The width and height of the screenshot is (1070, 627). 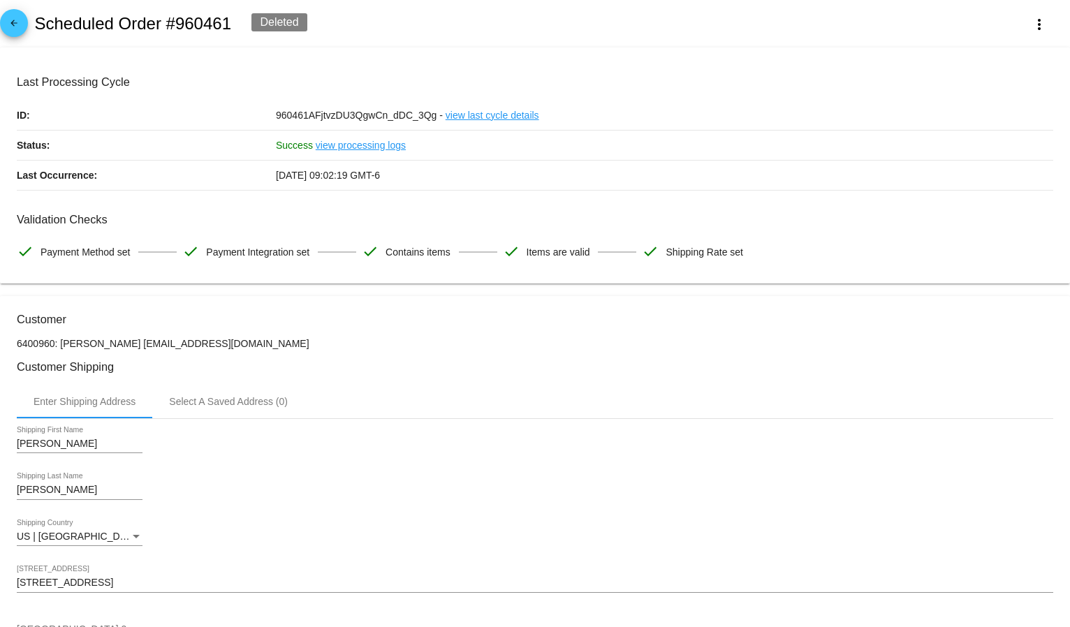 I want to click on a: view processing logs, so click(x=361, y=145).